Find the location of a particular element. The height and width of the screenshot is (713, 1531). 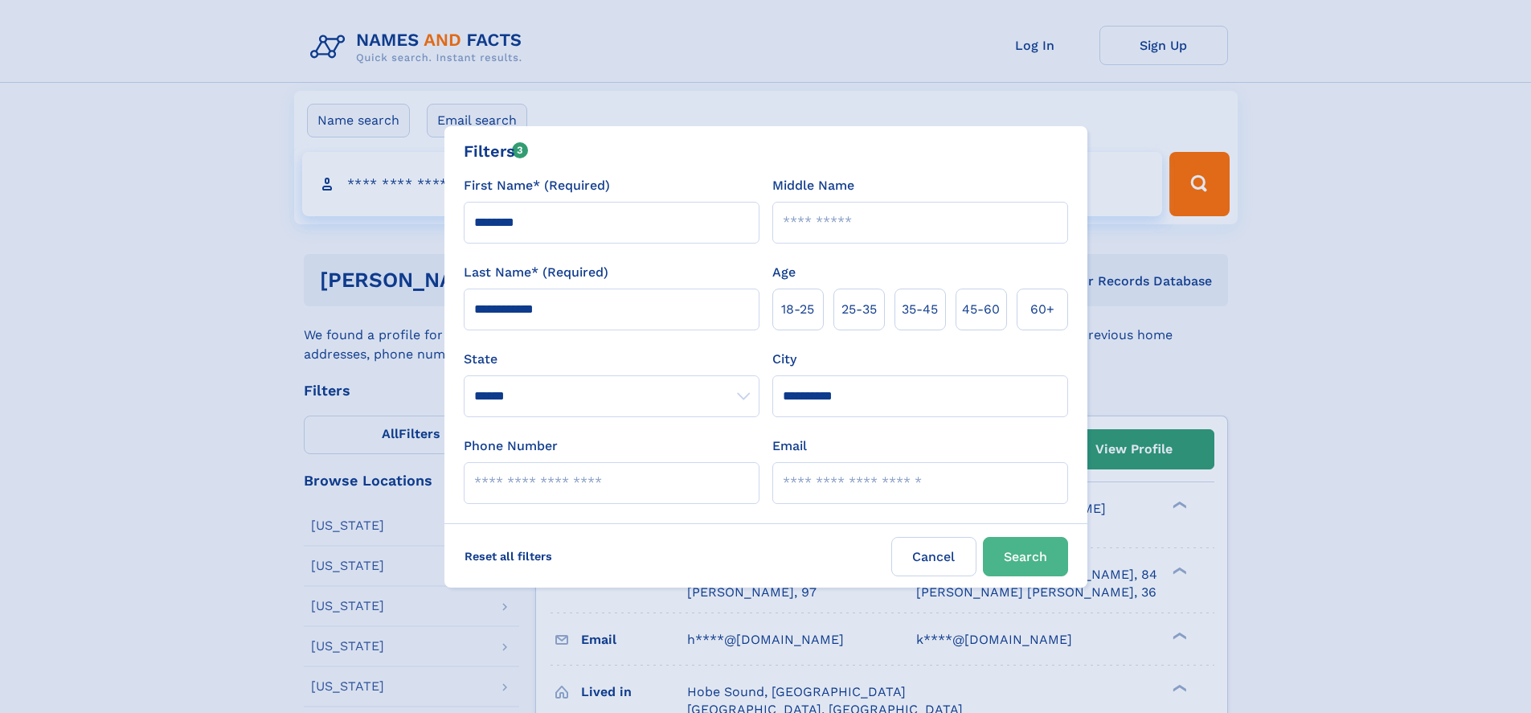

label: State is located at coordinates (612, 359).